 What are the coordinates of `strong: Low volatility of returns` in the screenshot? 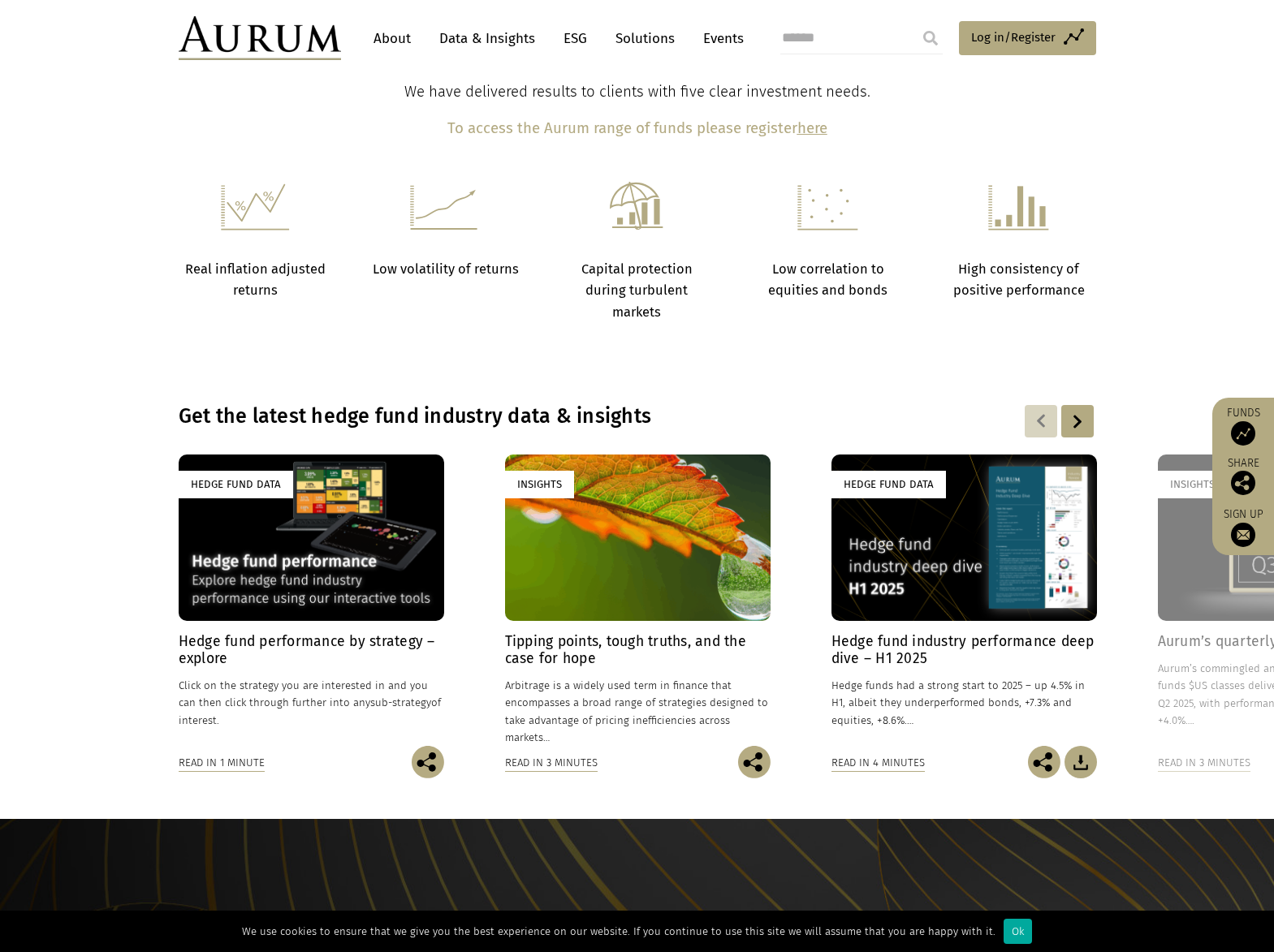 It's located at (445, 269).